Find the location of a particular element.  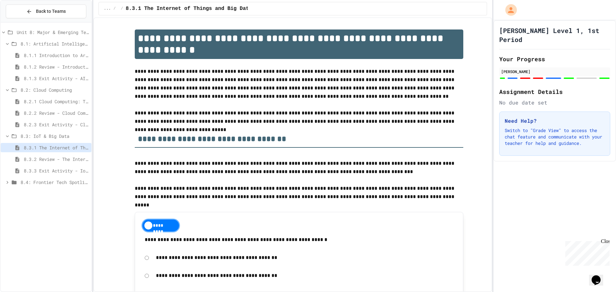

h3: Need Help? is located at coordinates (555, 121).